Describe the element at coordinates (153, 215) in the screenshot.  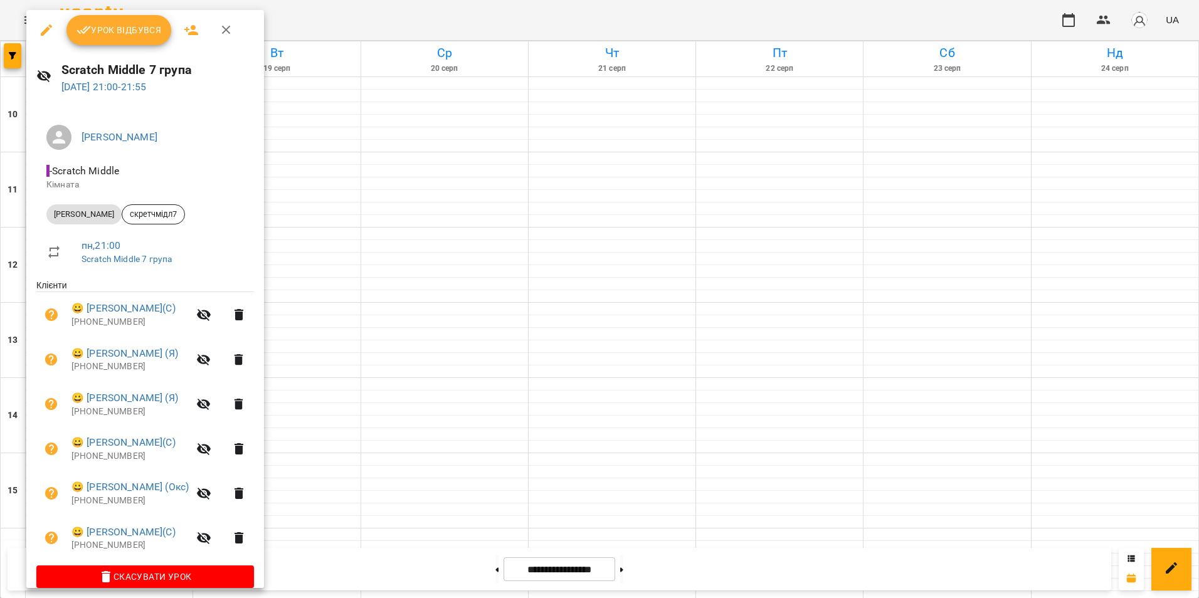
I see `div: скретчмідл7` at that location.